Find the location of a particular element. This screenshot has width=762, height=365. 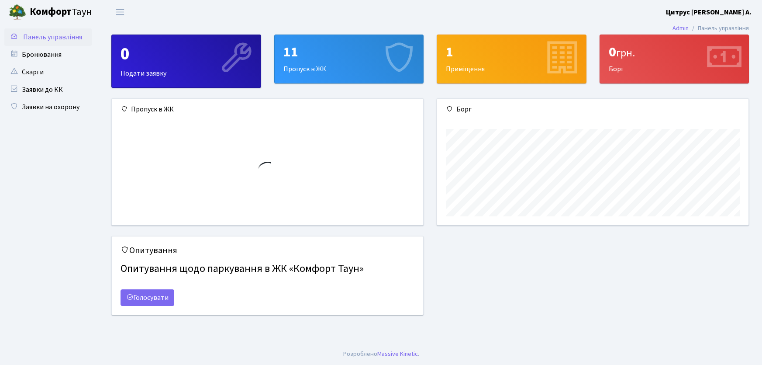

span: Панель управління is located at coordinates (52, 37).